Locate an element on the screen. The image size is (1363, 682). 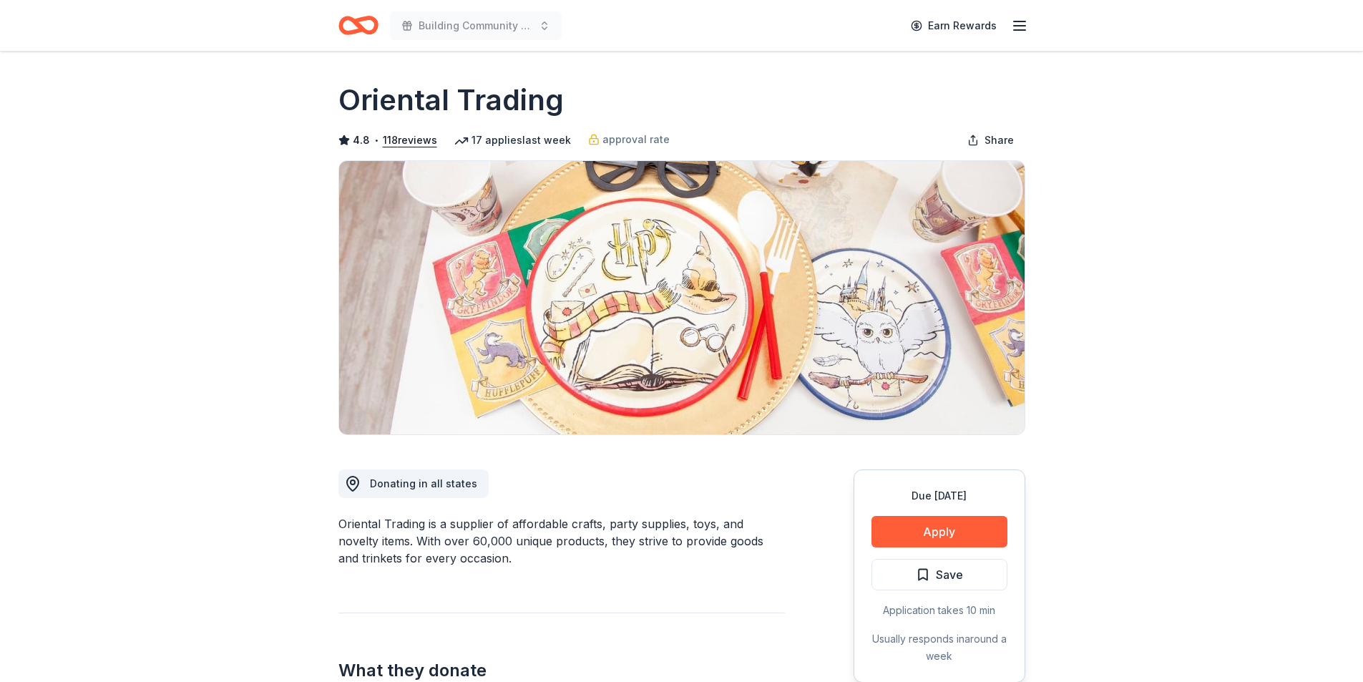
span: approval rate is located at coordinates (636, 139).